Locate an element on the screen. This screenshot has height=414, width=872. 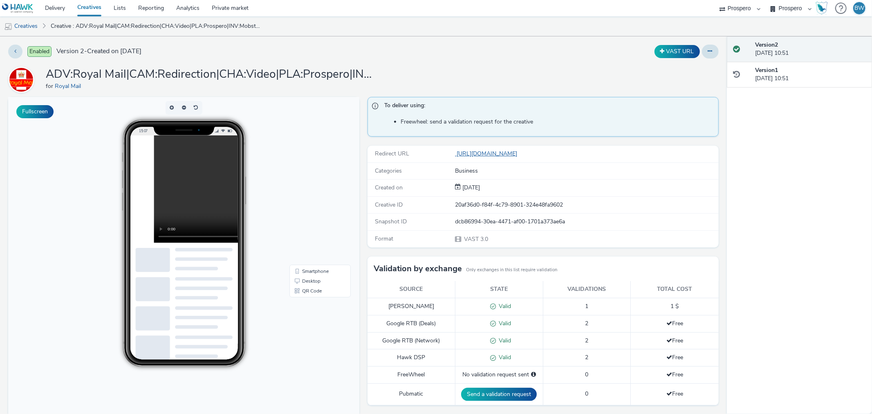
li: QR Code is located at coordinates (312, 194).